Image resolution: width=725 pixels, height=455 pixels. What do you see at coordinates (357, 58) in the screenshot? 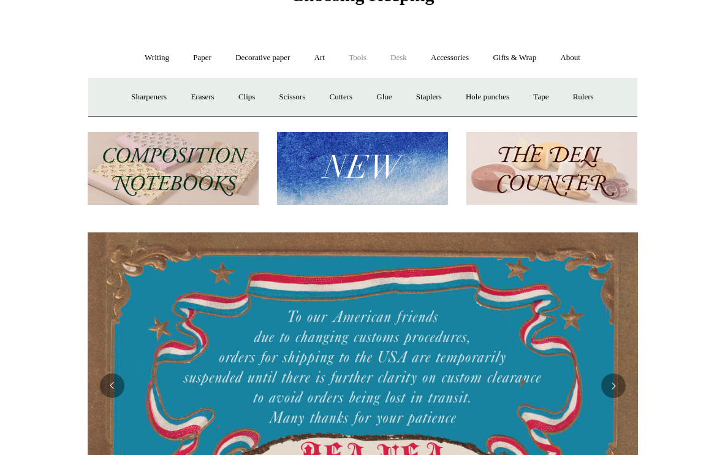
I see `a: Tools` at bounding box center [357, 58].